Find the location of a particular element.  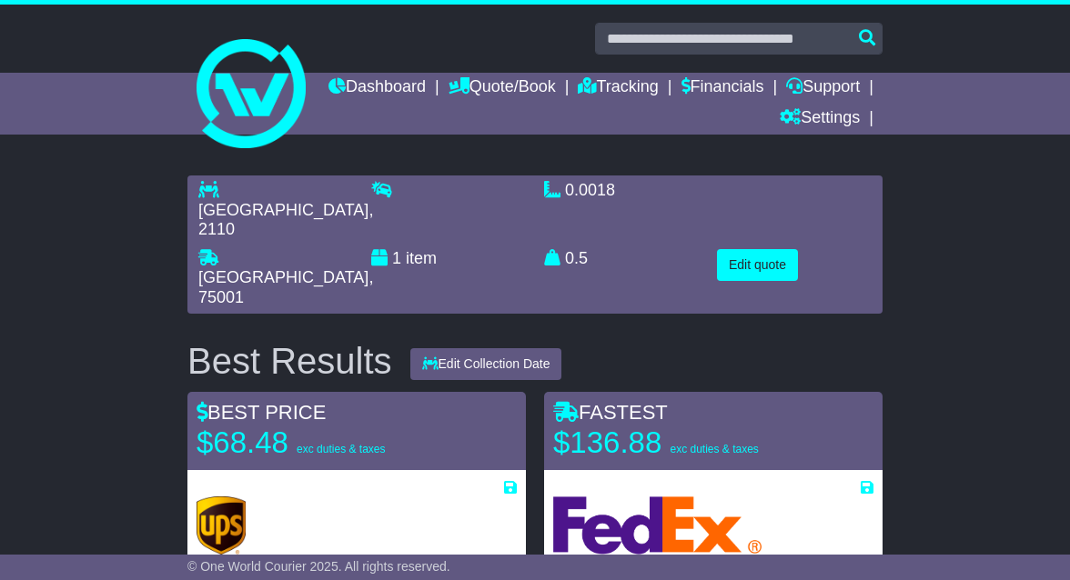

a: Support is located at coordinates (822, 88).